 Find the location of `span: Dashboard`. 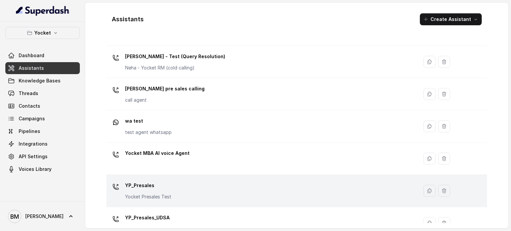

span: Dashboard is located at coordinates (31, 56).